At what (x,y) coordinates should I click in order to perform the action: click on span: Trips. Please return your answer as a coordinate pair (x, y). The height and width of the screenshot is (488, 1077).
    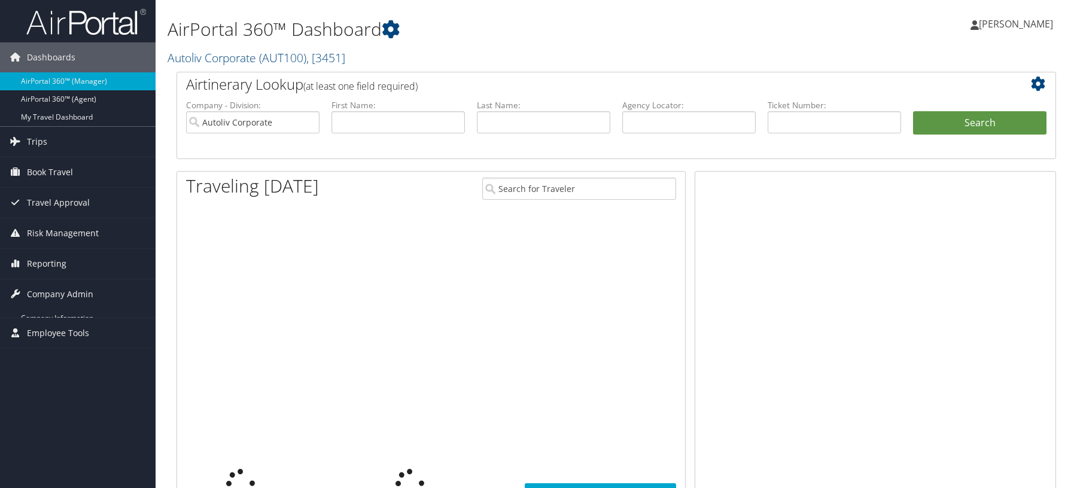
    Looking at the image, I should click on (37, 142).